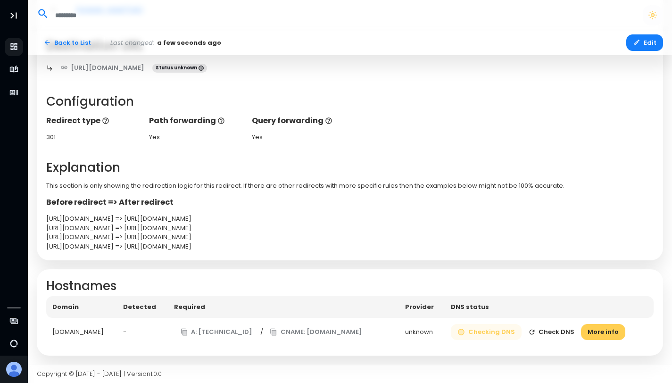 The height and width of the screenshot is (383, 672). What do you see at coordinates (299, 121) in the screenshot?
I see `p: Query forwarding` at bounding box center [299, 121].